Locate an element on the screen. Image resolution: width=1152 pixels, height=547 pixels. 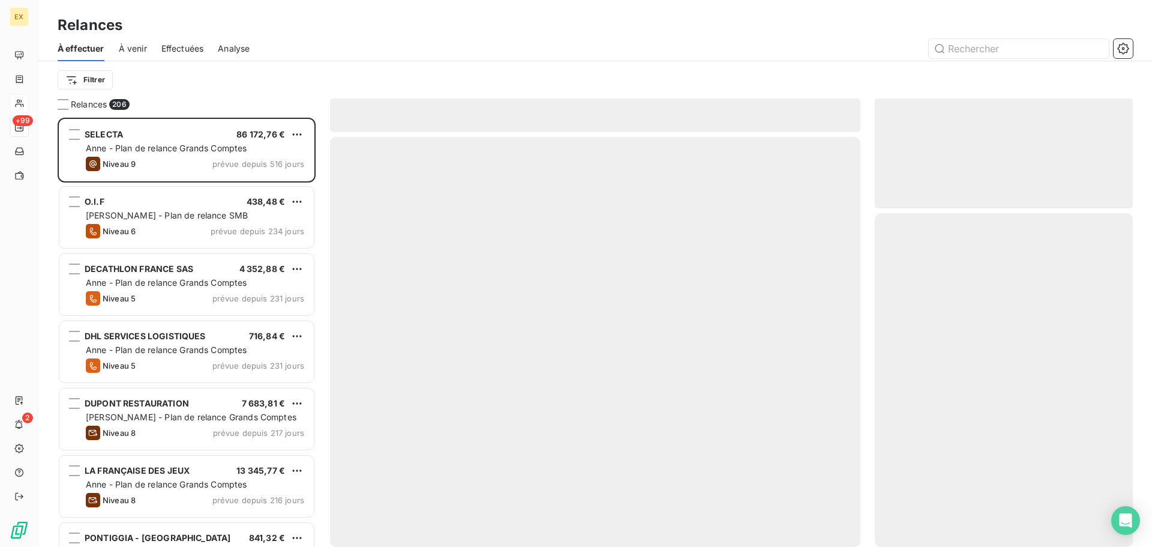
span: À effectuer is located at coordinates (81, 49).